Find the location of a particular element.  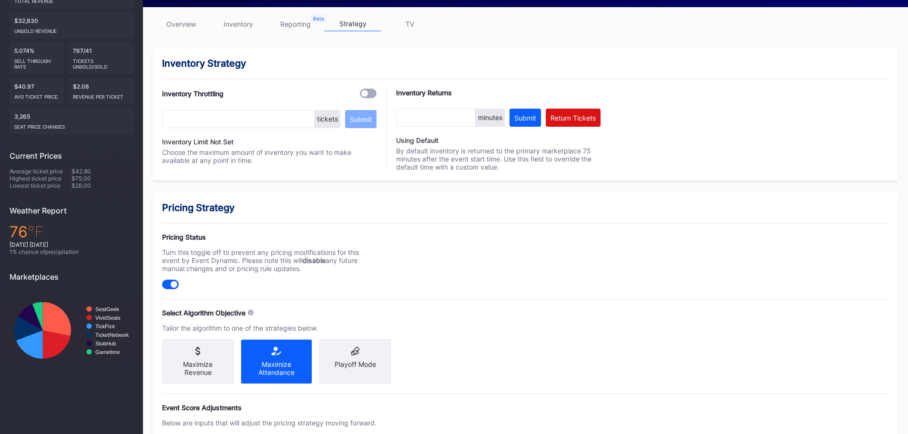

text: StubHub is located at coordinates (106, 344).